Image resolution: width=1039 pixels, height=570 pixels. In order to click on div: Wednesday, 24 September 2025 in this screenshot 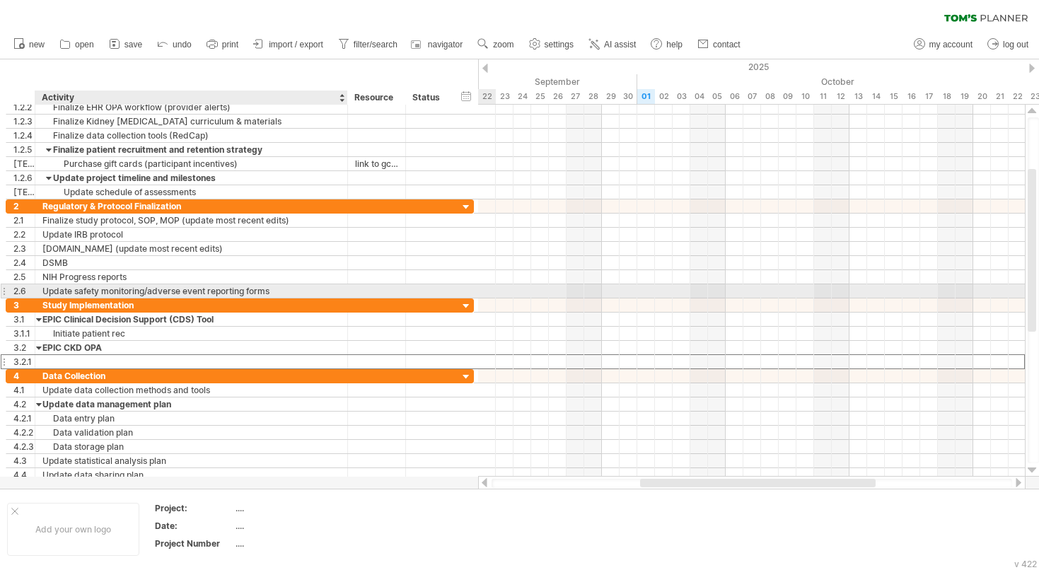, I will do `click(522, 96)`.